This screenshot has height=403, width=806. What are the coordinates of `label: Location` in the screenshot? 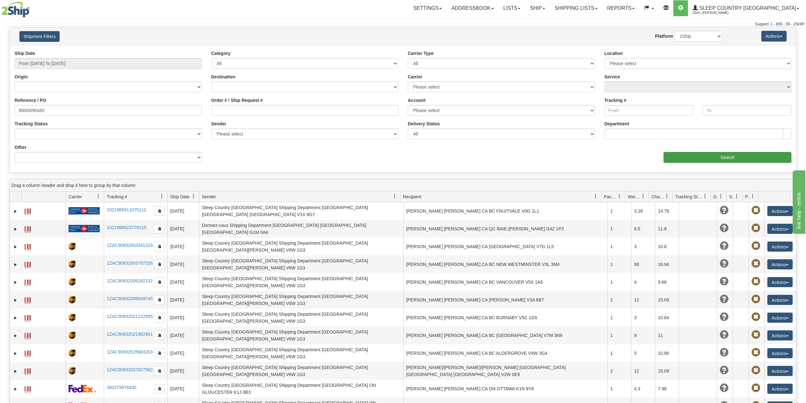 It's located at (614, 53).